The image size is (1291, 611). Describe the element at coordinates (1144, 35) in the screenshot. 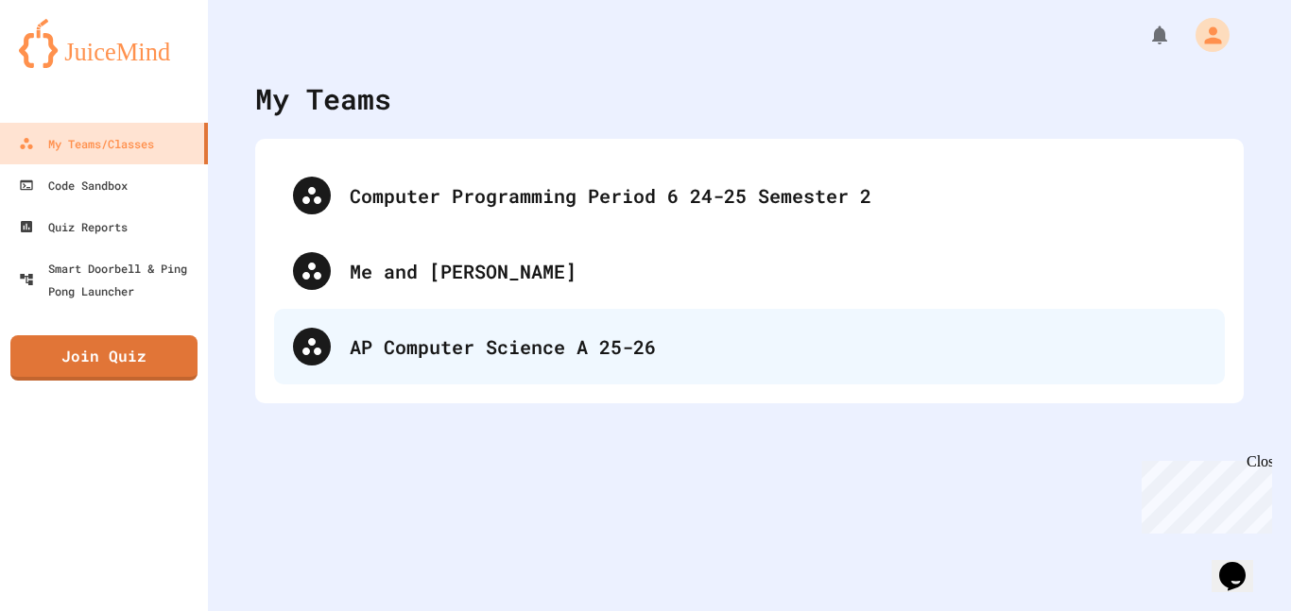

I see `div: My Notifications` at that location.